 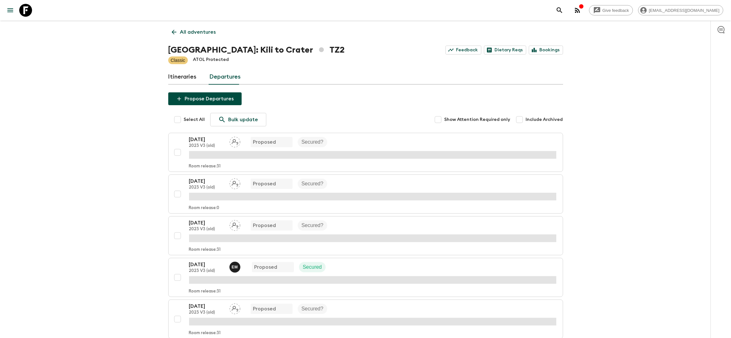 What do you see at coordinates (205, 99) in the screenshot?
I see `button: Propose Departures` at bounding box center [205, 99].